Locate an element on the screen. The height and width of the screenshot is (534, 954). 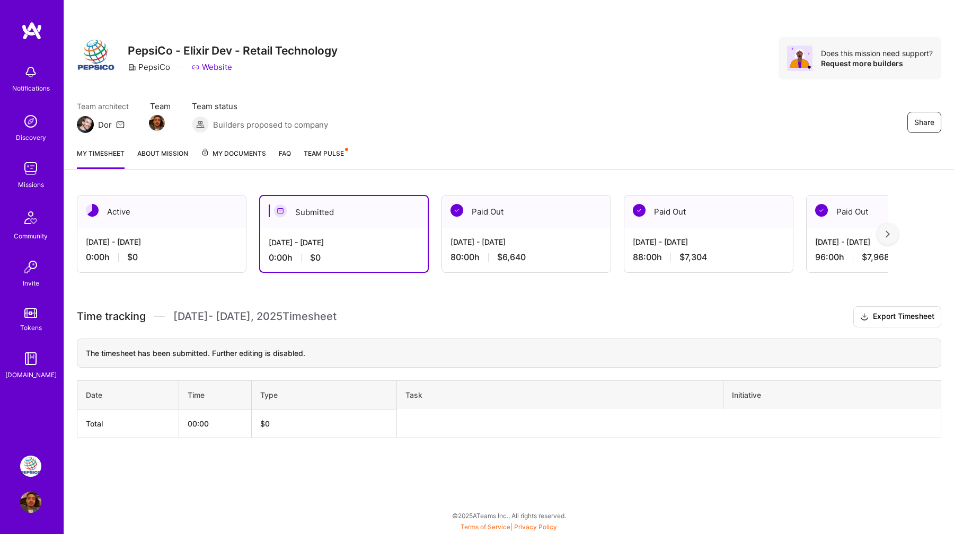
th: Task is located at coordinates (560, 395).